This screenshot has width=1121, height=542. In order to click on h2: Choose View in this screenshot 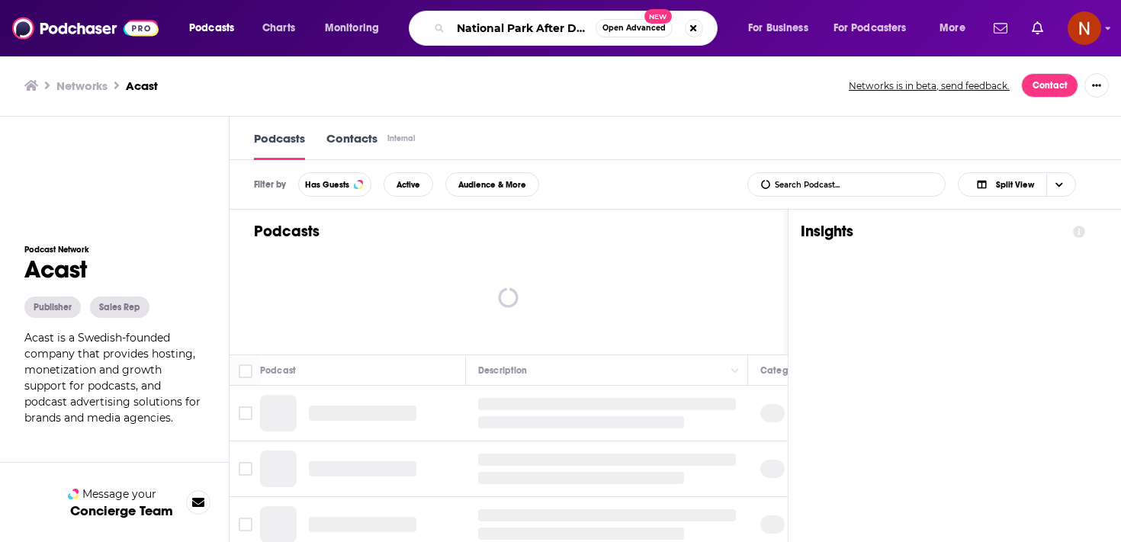, I will do `click(1027, 185)`.